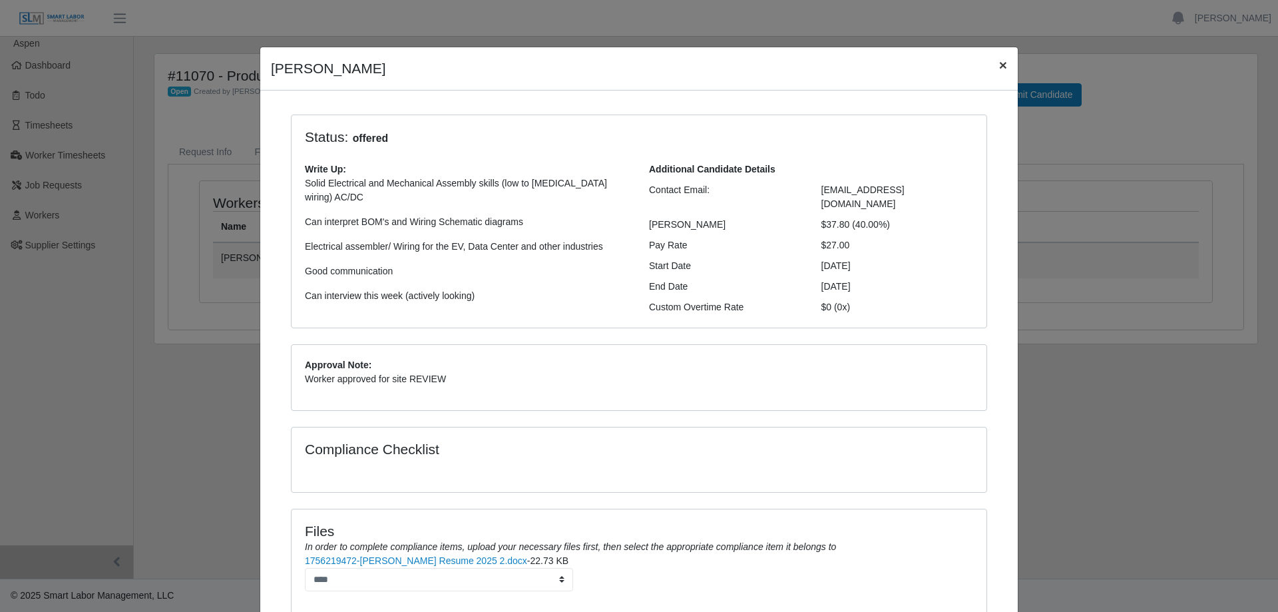 The width and height of the screenshot is (1278, 612). I want to click on b: Approval Note:, so click(338, 365).